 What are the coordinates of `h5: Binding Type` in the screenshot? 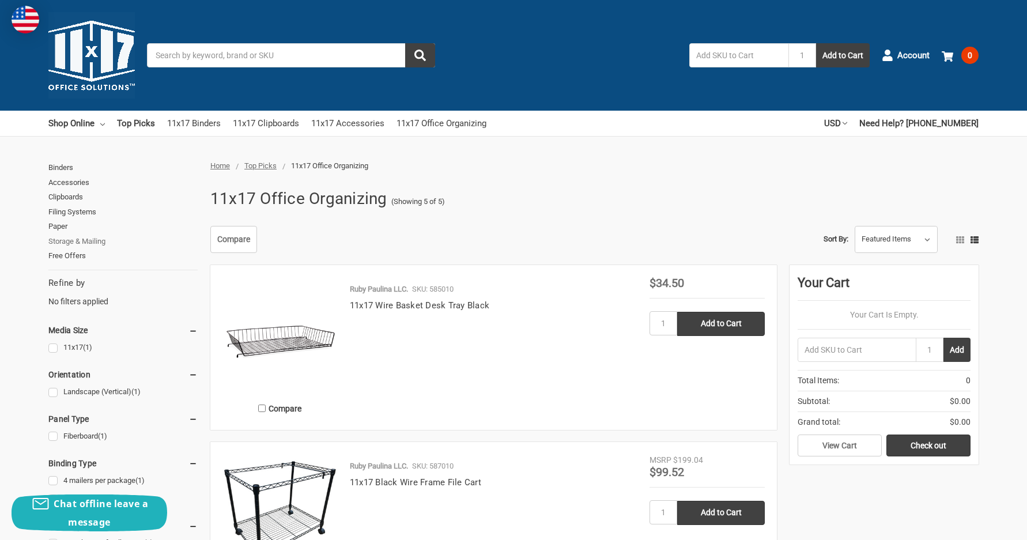 It's located at (123, 463).